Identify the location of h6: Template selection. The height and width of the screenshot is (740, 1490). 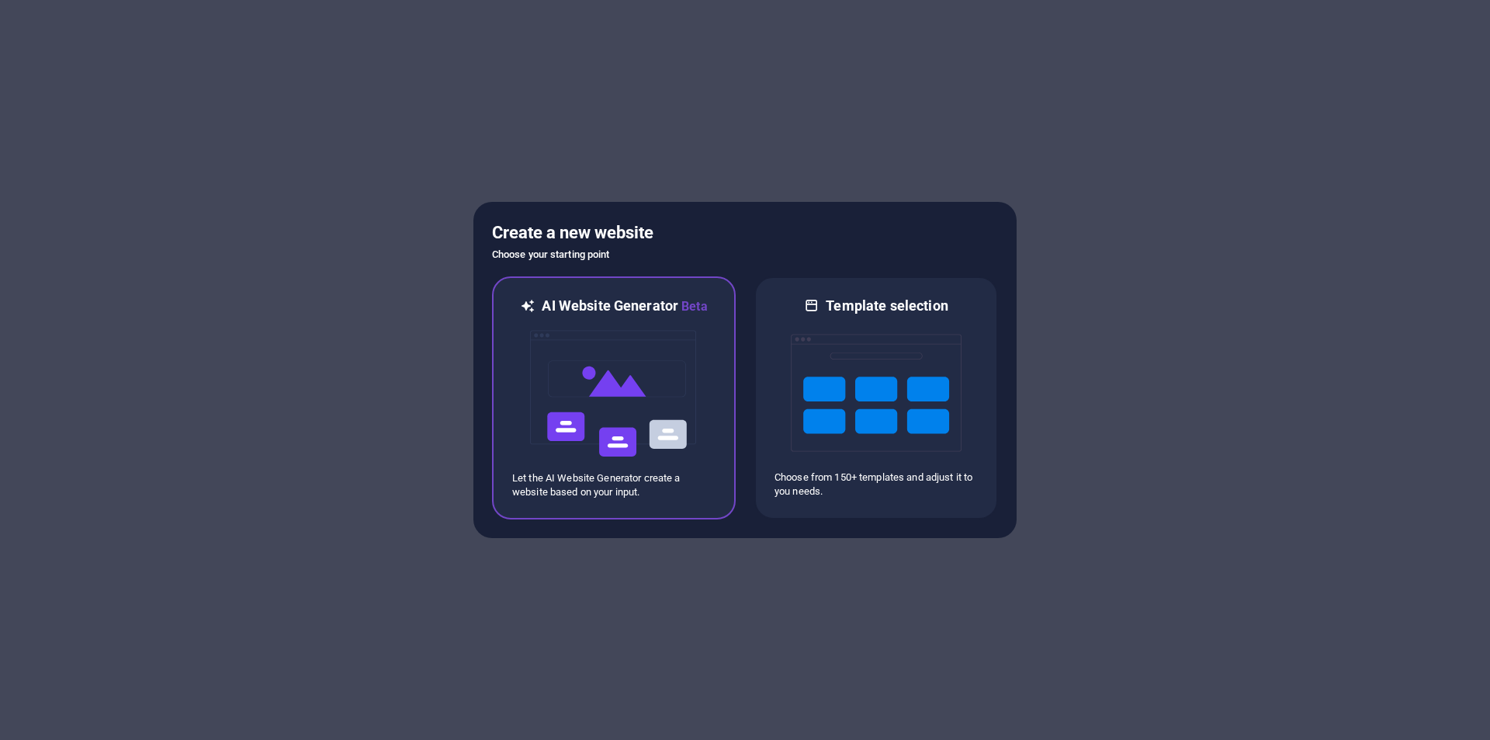
(886, 306).